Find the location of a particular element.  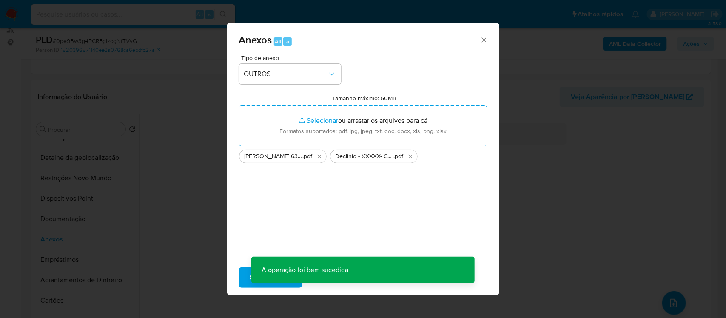

label: Tamanho máximo: 50MB is located at coordinates (364, 98).